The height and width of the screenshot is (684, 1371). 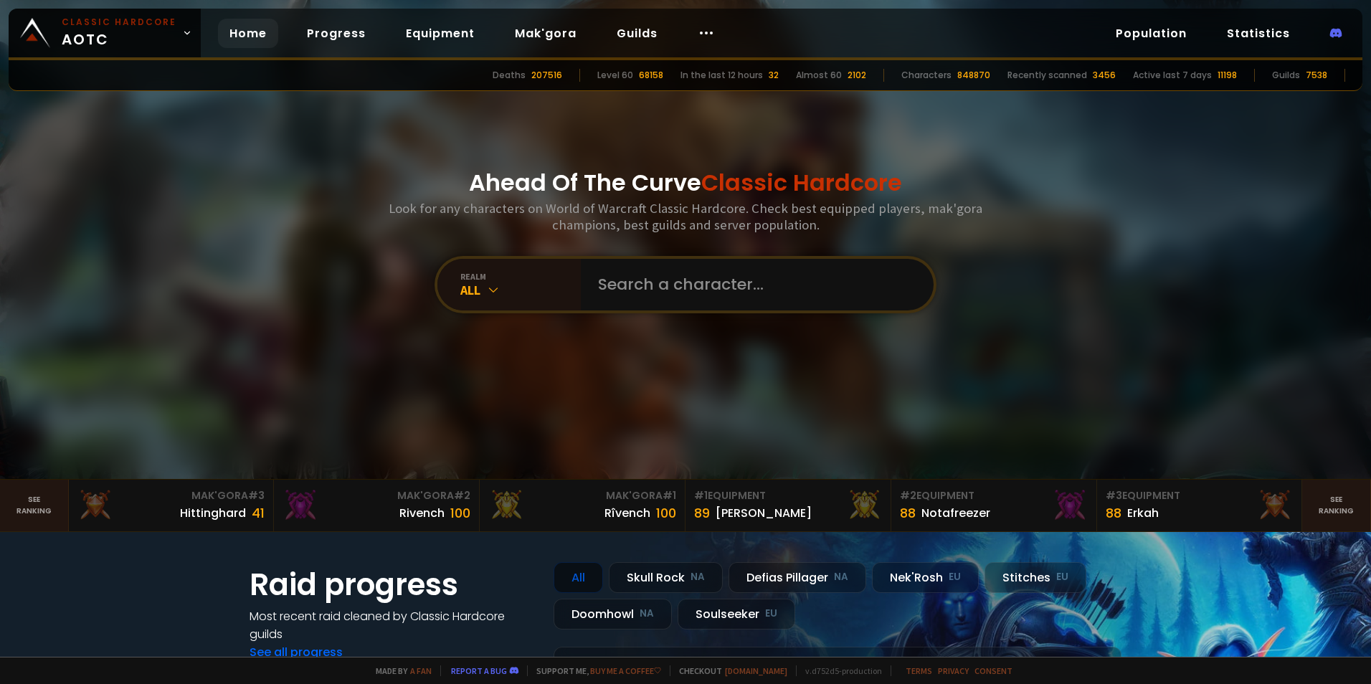 I want to click on div: Almost 60, so click(x=819, y=75).